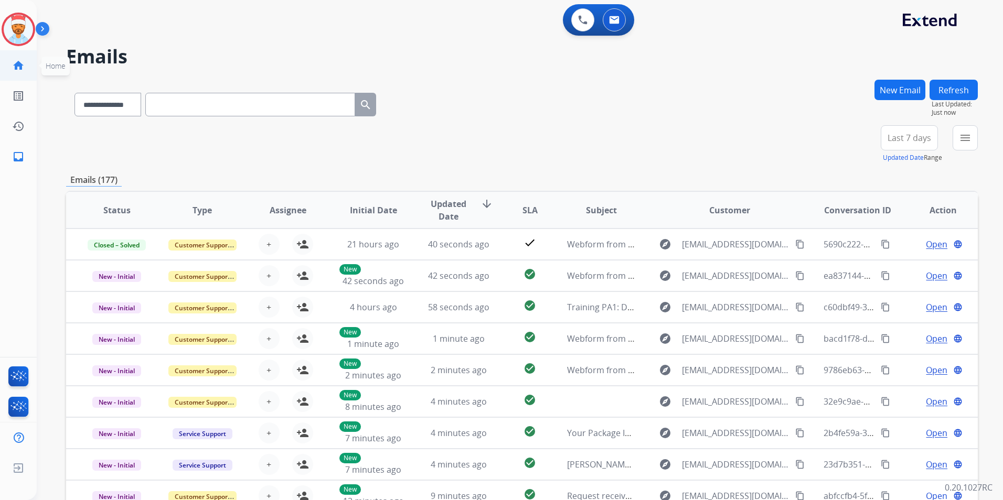  I want to click on span: Service Support, so click(202, 465).